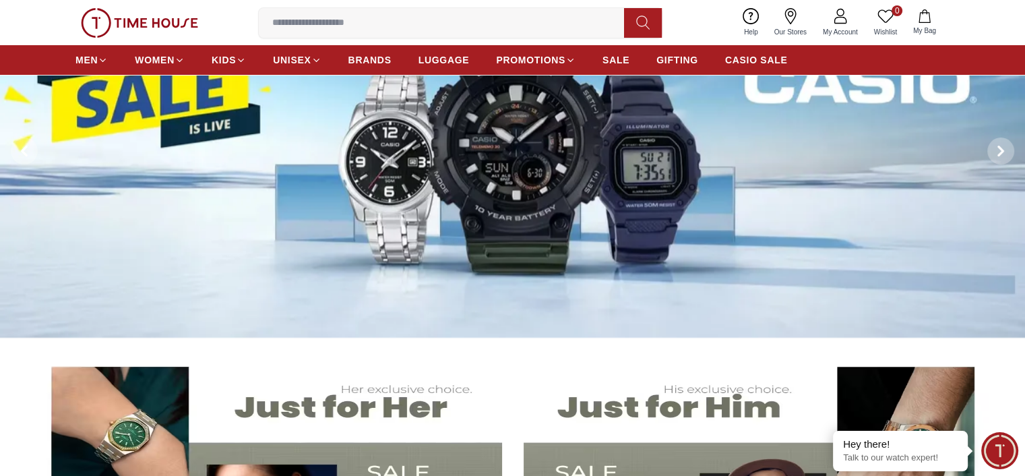 Image resolution: width=1025 pixels, height=476 pixels. Describe the element at coordinates (1000, 450) in the screenshot. I see `div: Chat Widget` at that location.